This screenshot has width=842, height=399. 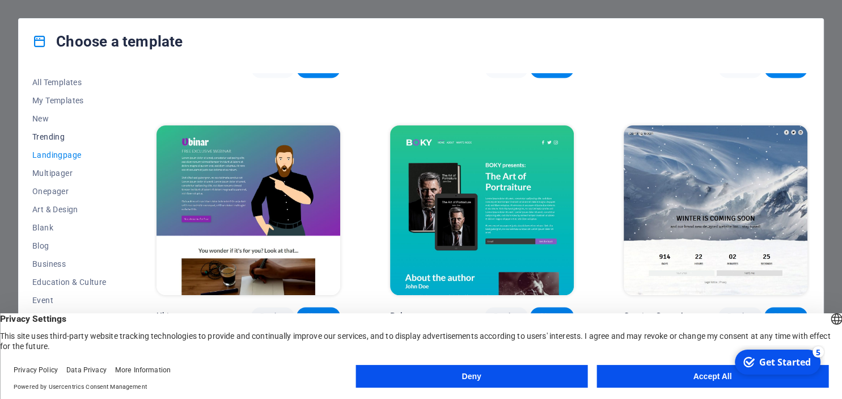 What do you see at coordinates (69, 82) in the screenshot?
I see `button: All Templates` at bounding box center [69, 82].